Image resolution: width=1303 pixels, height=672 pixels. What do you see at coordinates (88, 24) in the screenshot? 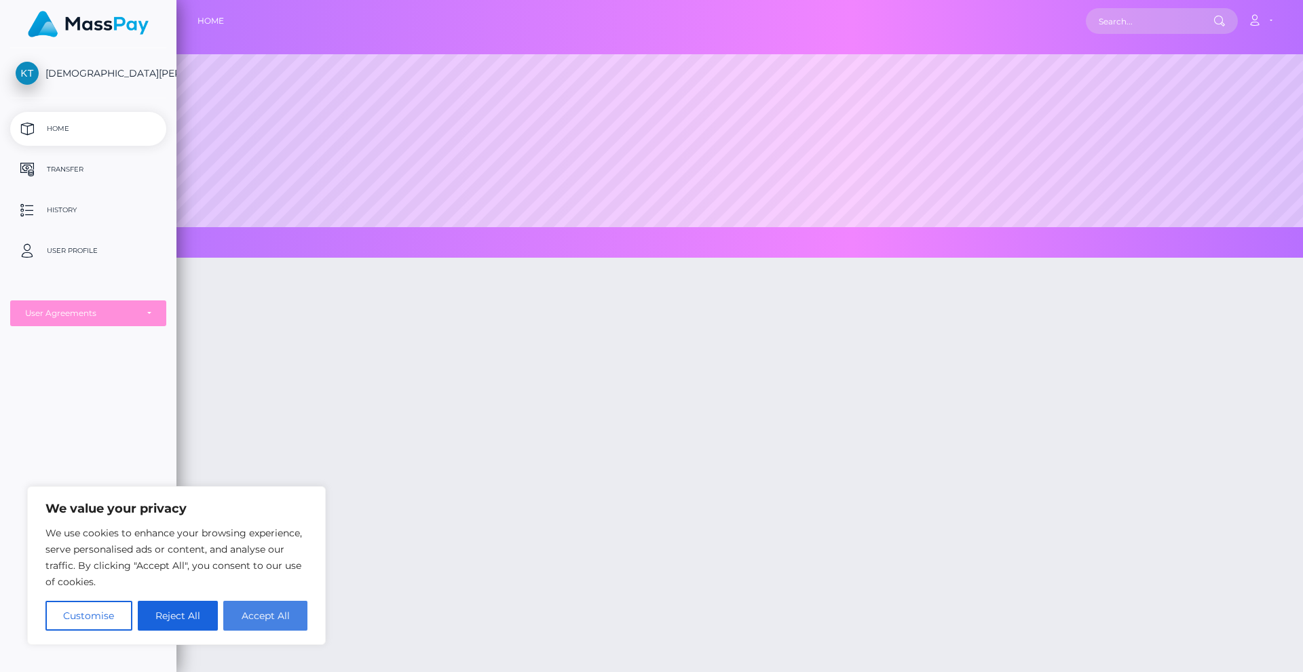
I see `img: MassPay` at bounding box center [88, 24].